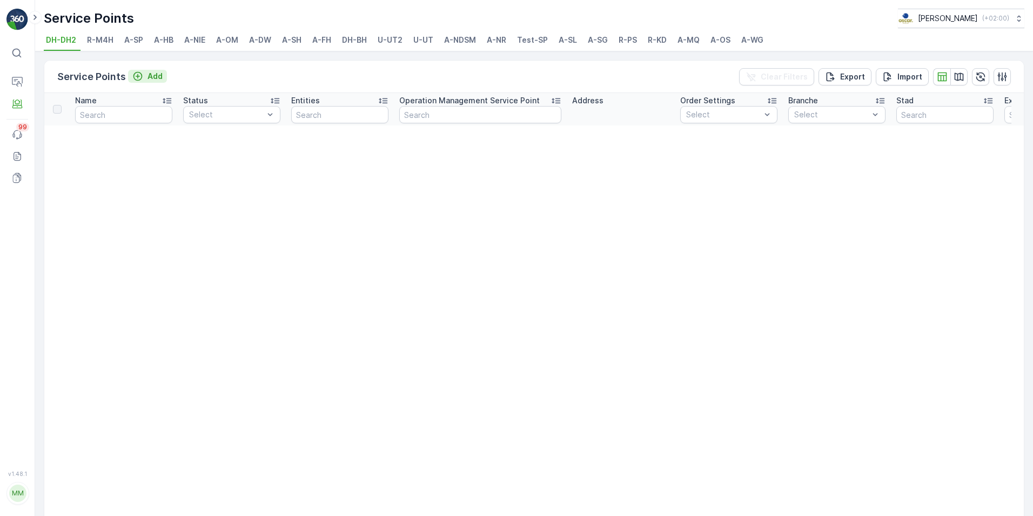 Image resolution: width=1033 pixels, height=516 pixels. Describe the element at coordinates (148, 76) in the screenshot. I see `button: Add` at that location.